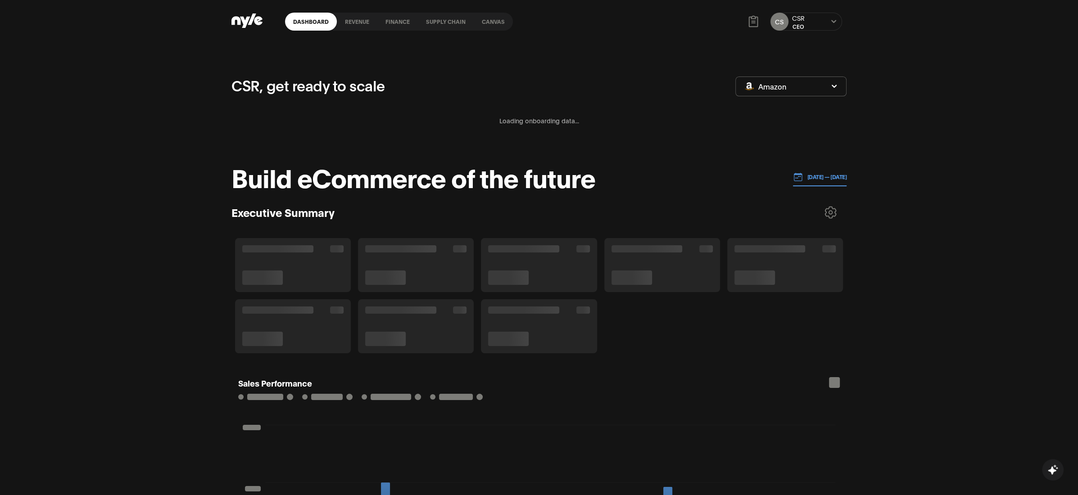 The image size is (1078, 495). What do you see at coordinates (413, 177) in the screenshot?
I see `h1: Build eCommerce of the future` at bounding box center [413, 177].